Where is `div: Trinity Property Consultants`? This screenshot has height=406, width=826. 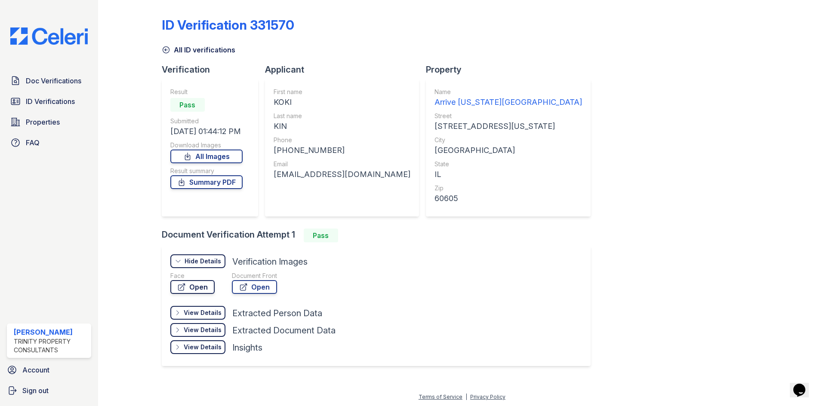 div: Trinity Property Consultants is located at coordinates (51, 346).